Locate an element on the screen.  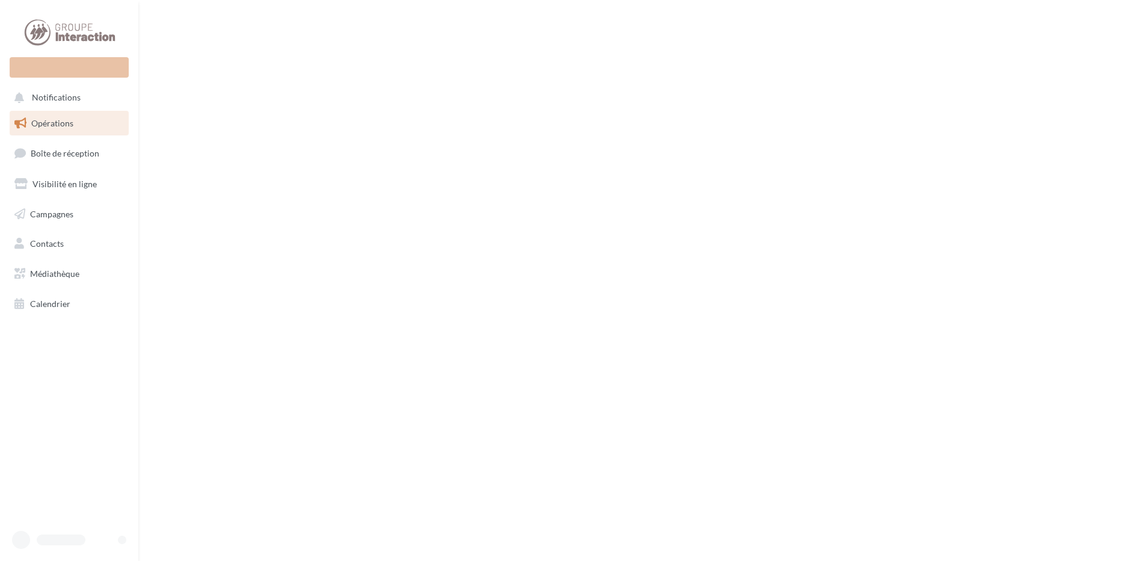
span: Calendrier is located at coordinates (50, 303).